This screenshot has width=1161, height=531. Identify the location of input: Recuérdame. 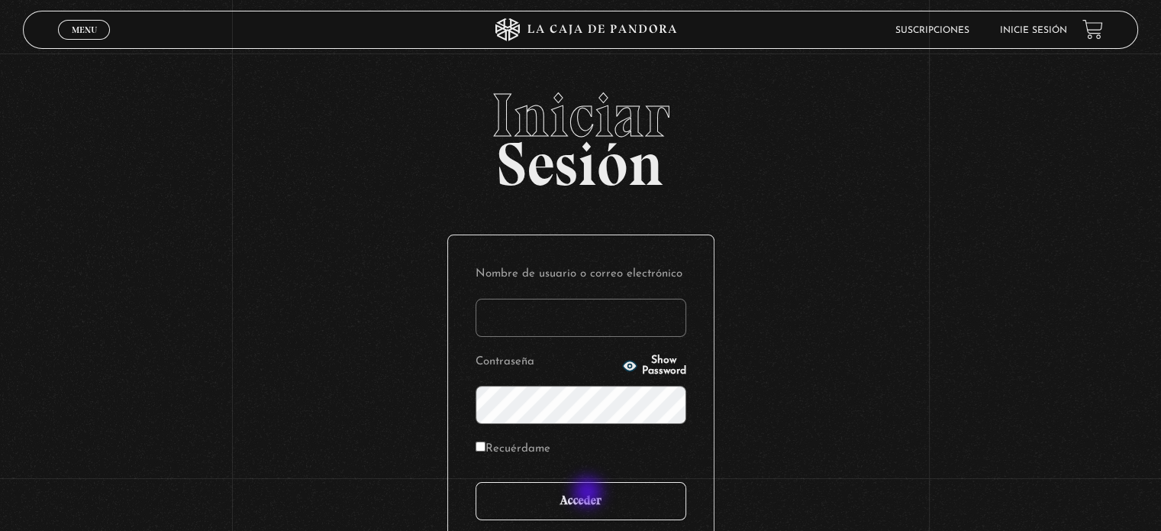
(480, 446).